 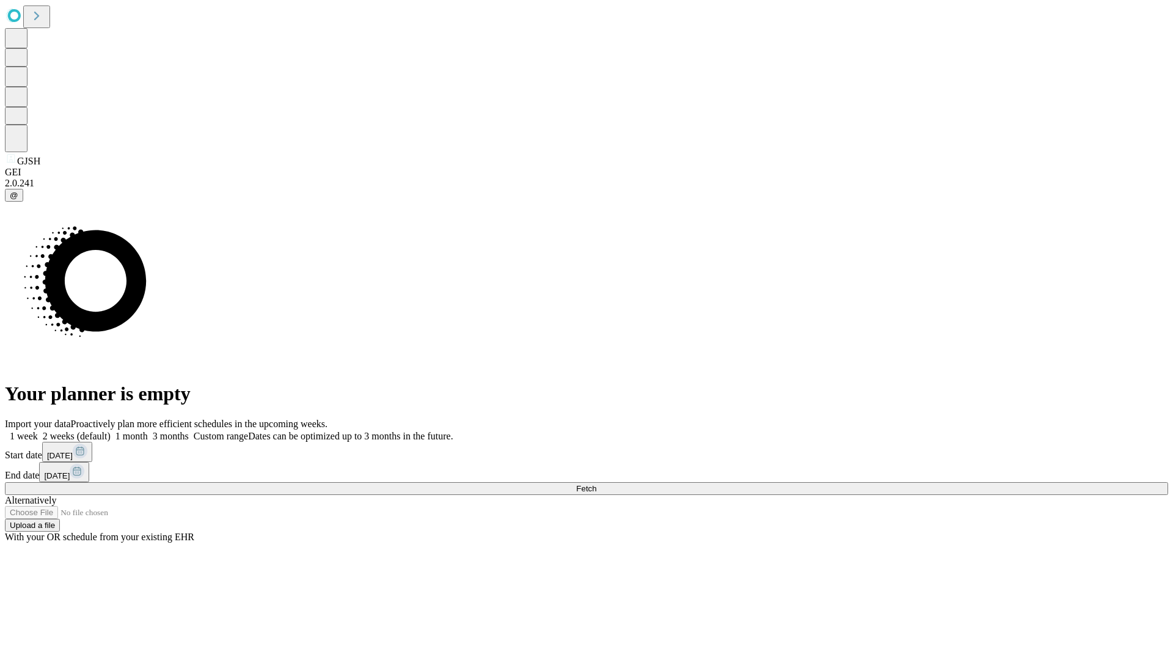 I want to click on span: 1 month, so click(x=131, y=436).